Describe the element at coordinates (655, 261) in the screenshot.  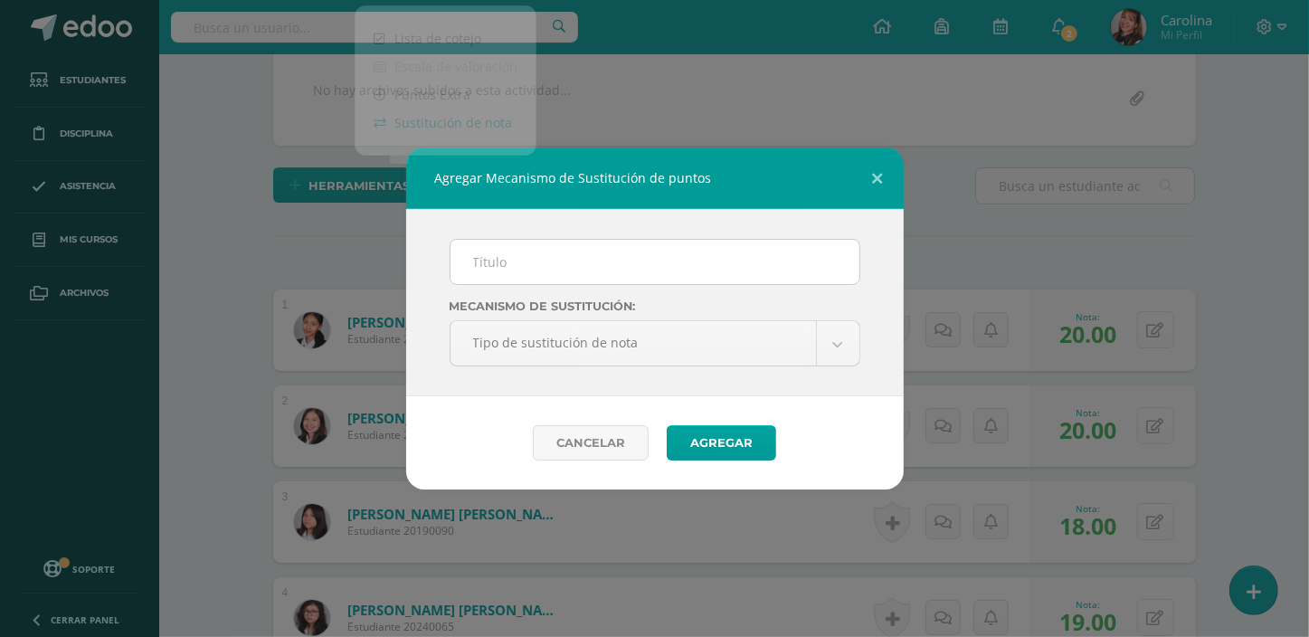
I see `input: Título` at that location.